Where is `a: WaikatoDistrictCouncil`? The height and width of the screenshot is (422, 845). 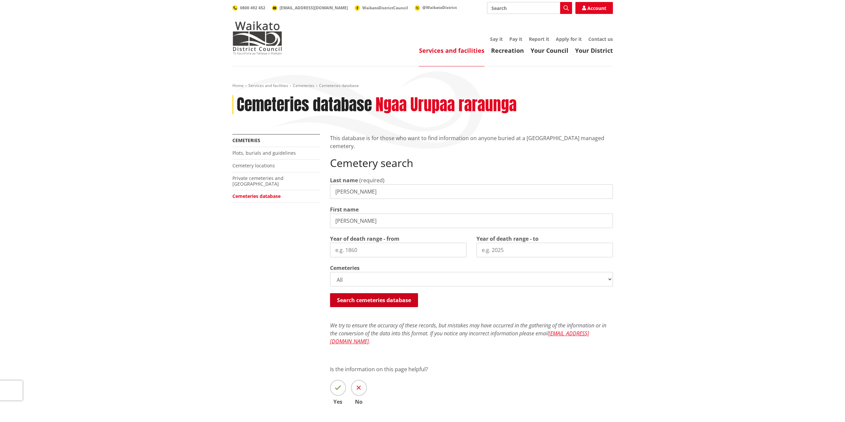
a: WaikatoDistrictCouncil is located at coordinates (381, 8).